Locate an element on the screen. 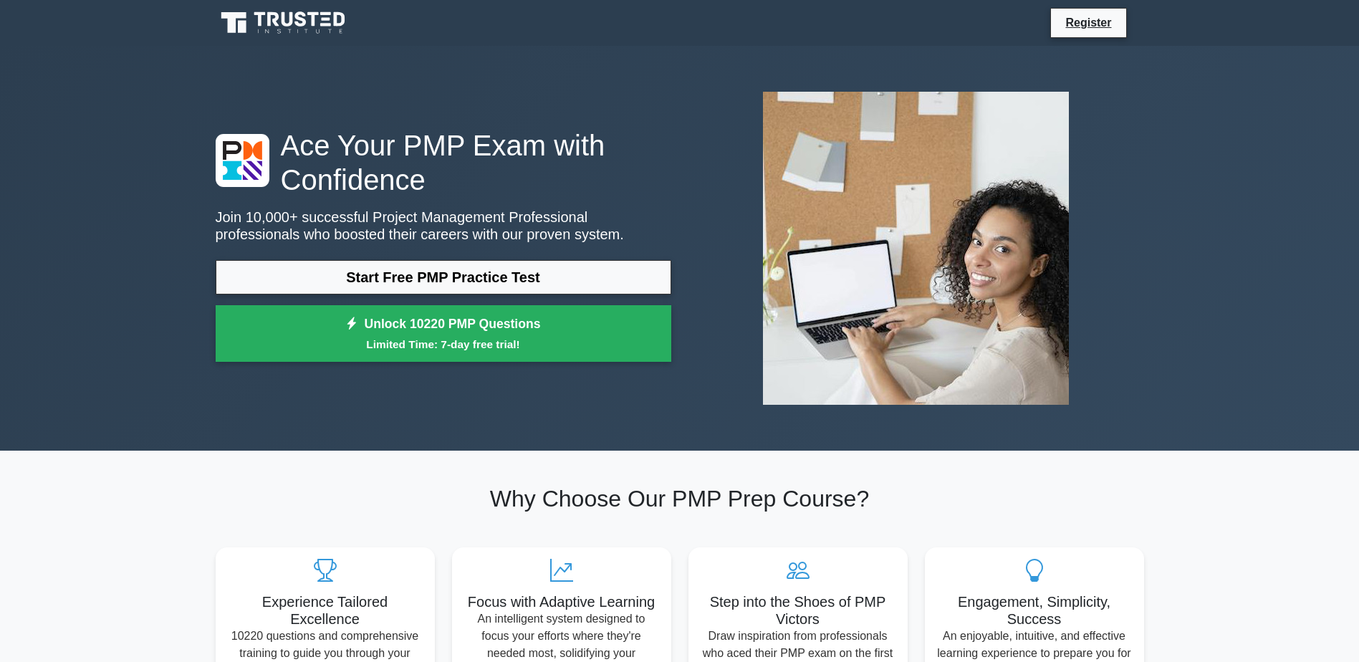 Image resolution: width=1359 pixels, height=662 pixels. h1: Ace Your PMP Exam with Confidence is located at coordinates (444, 163).